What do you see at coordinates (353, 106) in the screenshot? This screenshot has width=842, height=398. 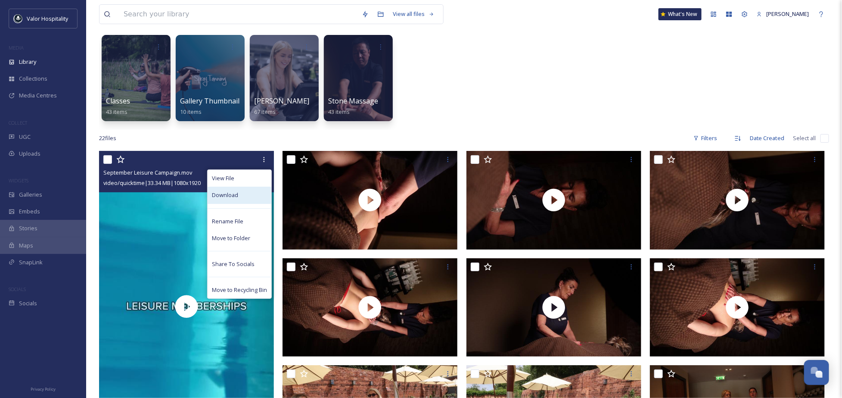 I see `a: Stone Massage43 items` at bounding box center [353, 106].